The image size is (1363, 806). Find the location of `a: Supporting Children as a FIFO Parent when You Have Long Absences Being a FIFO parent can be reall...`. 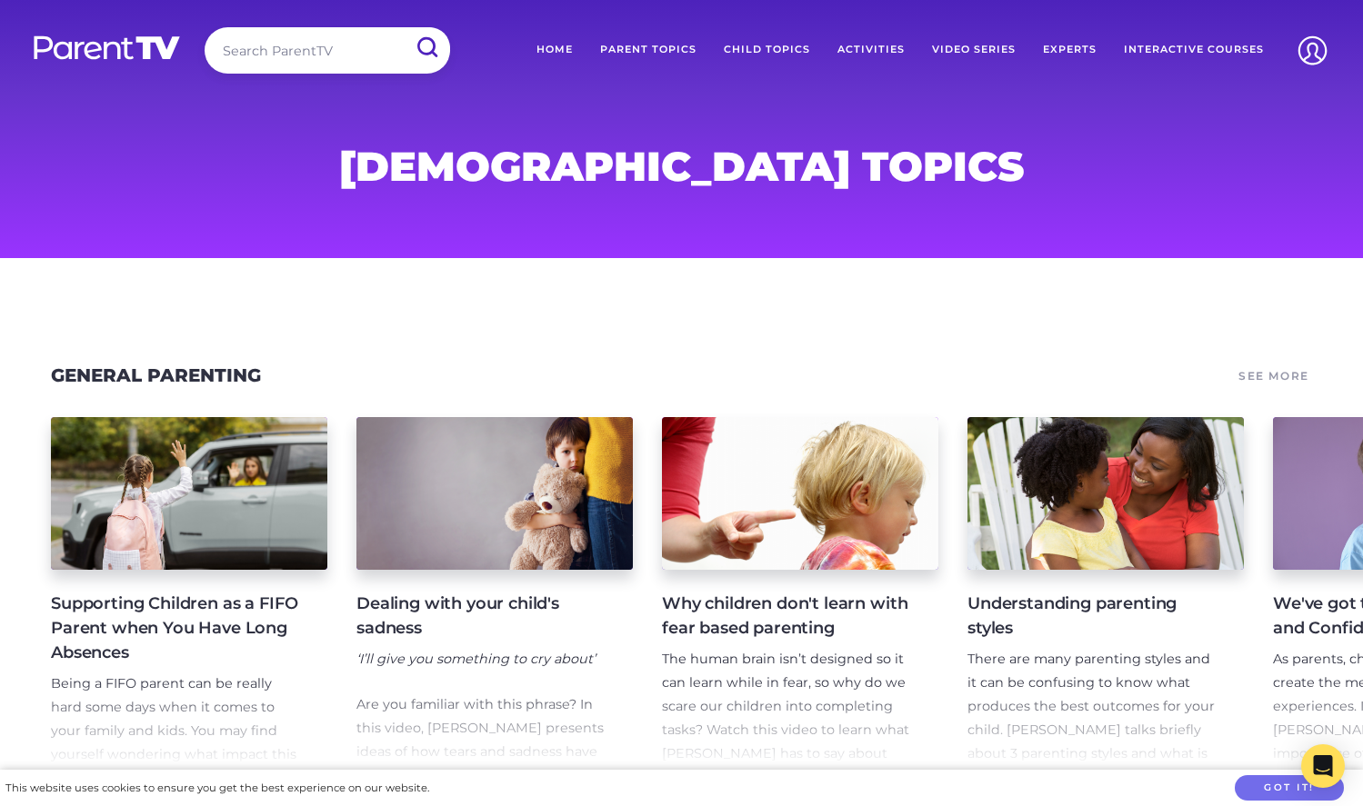

a: Supporting Children as a FIFO Parent when You Have Long Absences Being a FIFO parent can be reall... is located at coordinates (189, 592).